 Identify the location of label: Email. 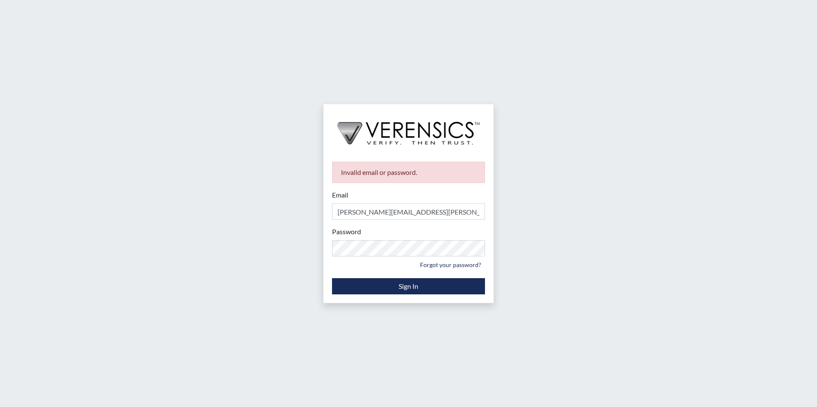
(340, 195).